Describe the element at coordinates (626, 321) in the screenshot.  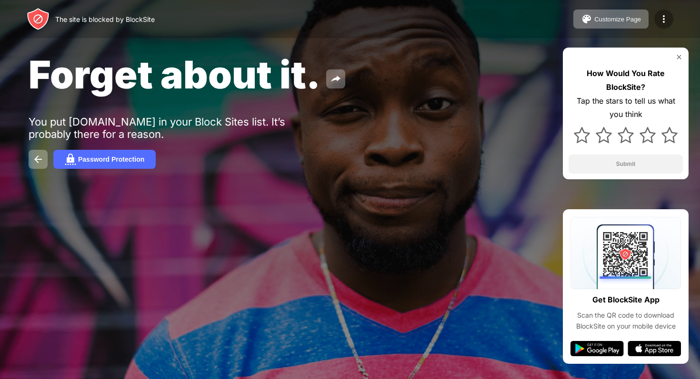
I see `div: Scan the QR code to download BlockSite on your mobile device` at that location.